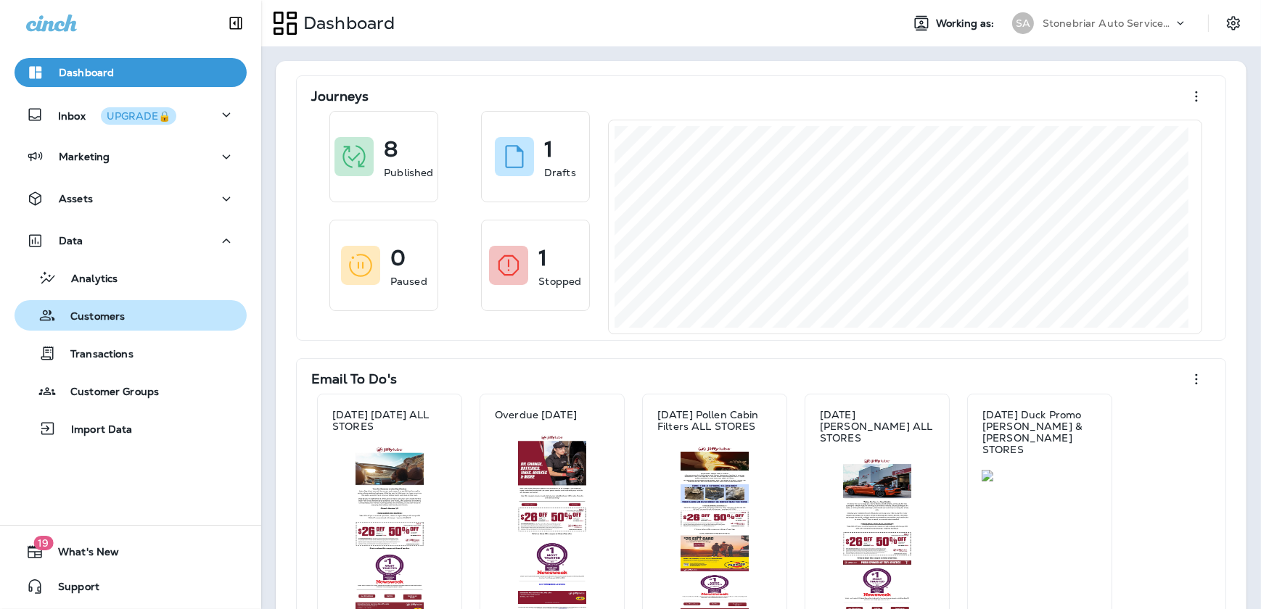 This screenshot has height=609, width=1261. I want to click on div: UPGRADE🔒, so click(139, 116).